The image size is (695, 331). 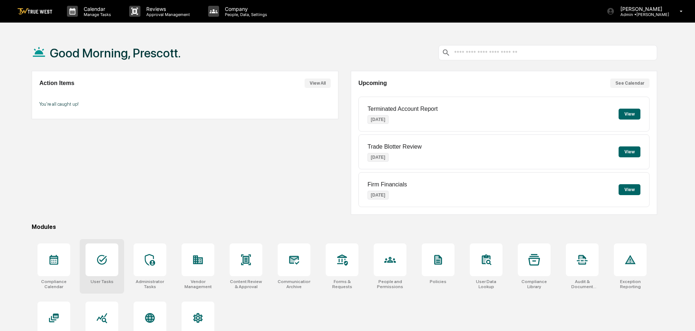 What do you see at coordinates (150, 284) in the screenshot?
I see `div: Administrator Tasks` at bounding box center [150, 284].